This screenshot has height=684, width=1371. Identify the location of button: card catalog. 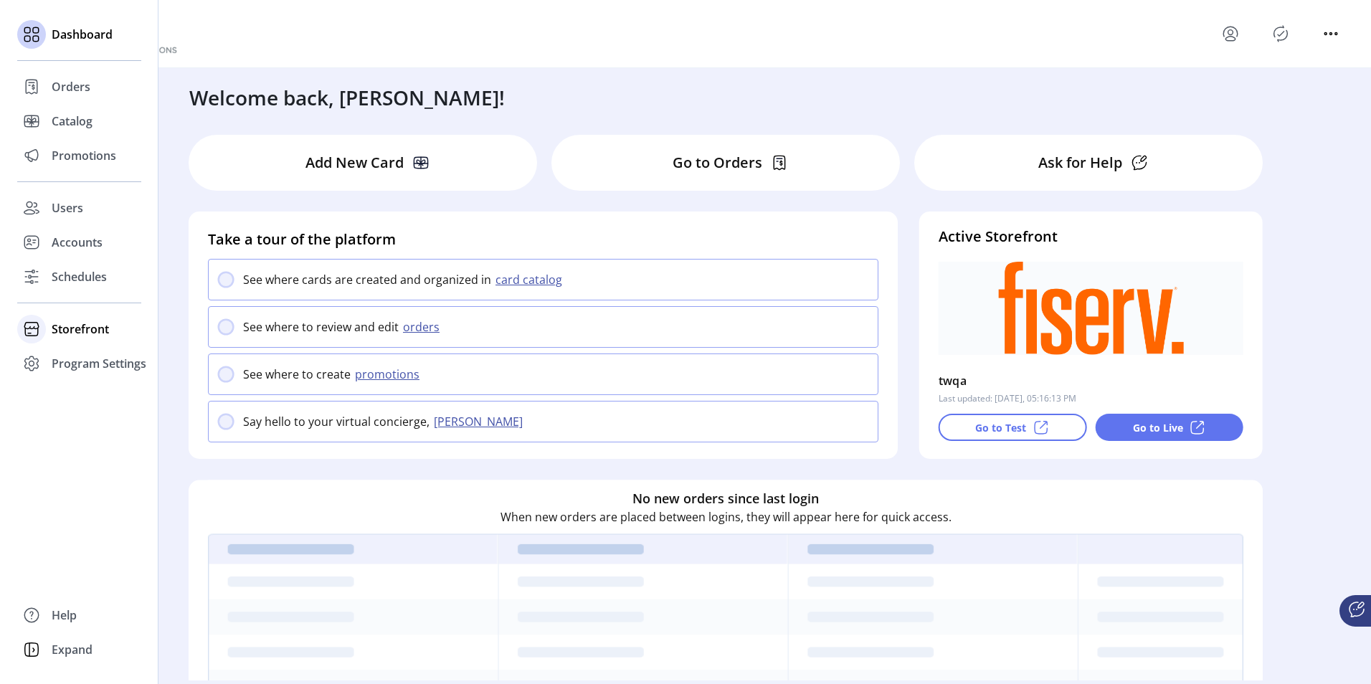
(531, 280).